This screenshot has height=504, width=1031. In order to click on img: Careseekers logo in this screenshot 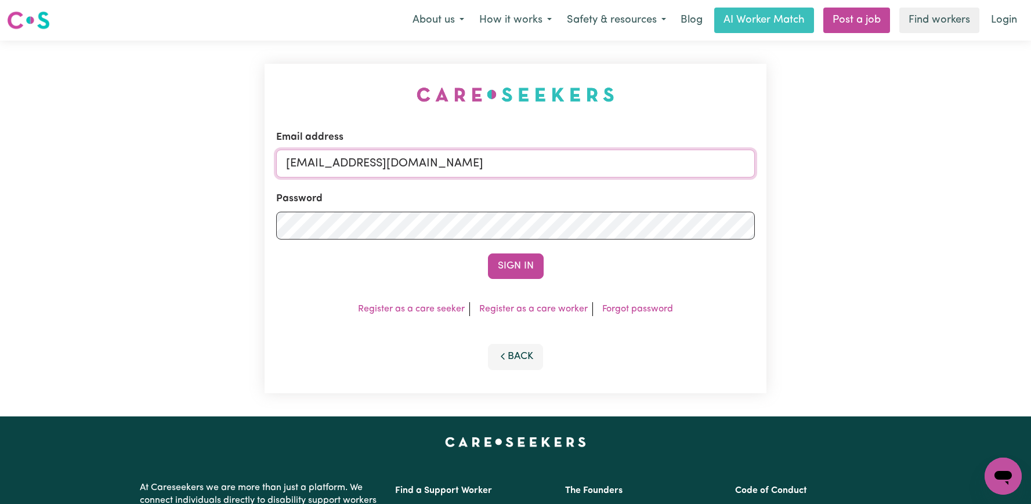, I will do `click(28, 20)`.